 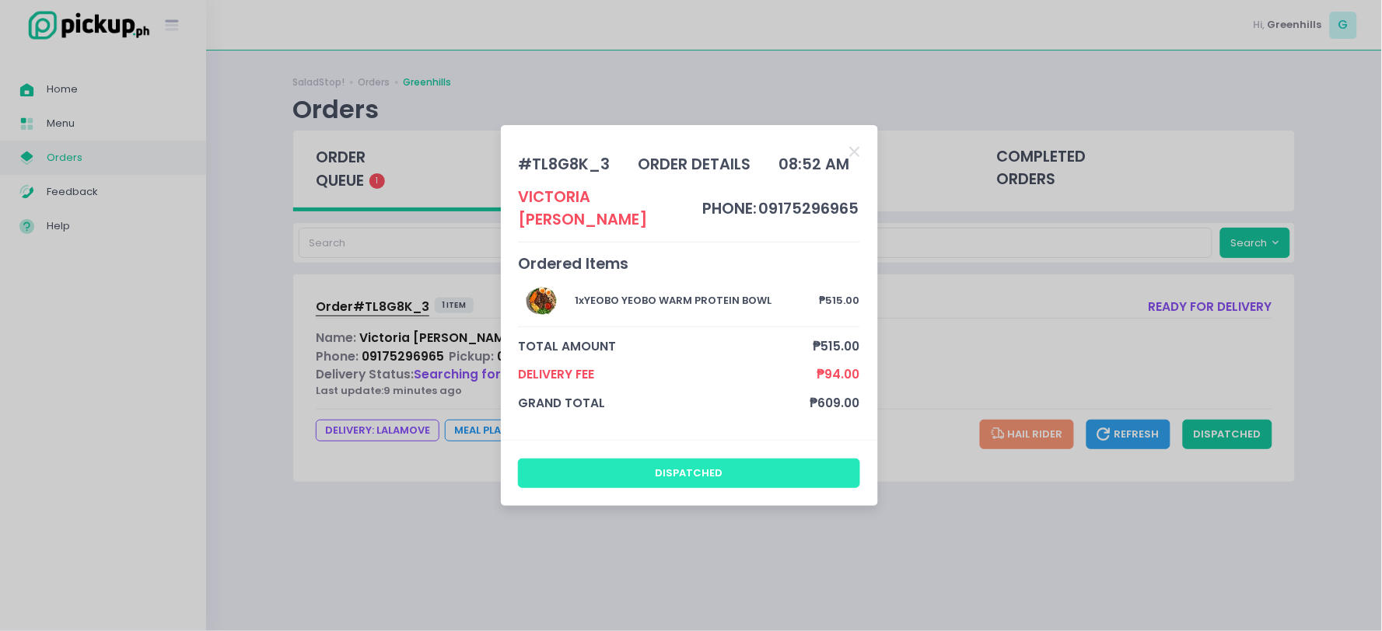 What do you see at coordinates (694, 164) in the screenshot?
I see `div: order details` at bounding box center [694, 164].